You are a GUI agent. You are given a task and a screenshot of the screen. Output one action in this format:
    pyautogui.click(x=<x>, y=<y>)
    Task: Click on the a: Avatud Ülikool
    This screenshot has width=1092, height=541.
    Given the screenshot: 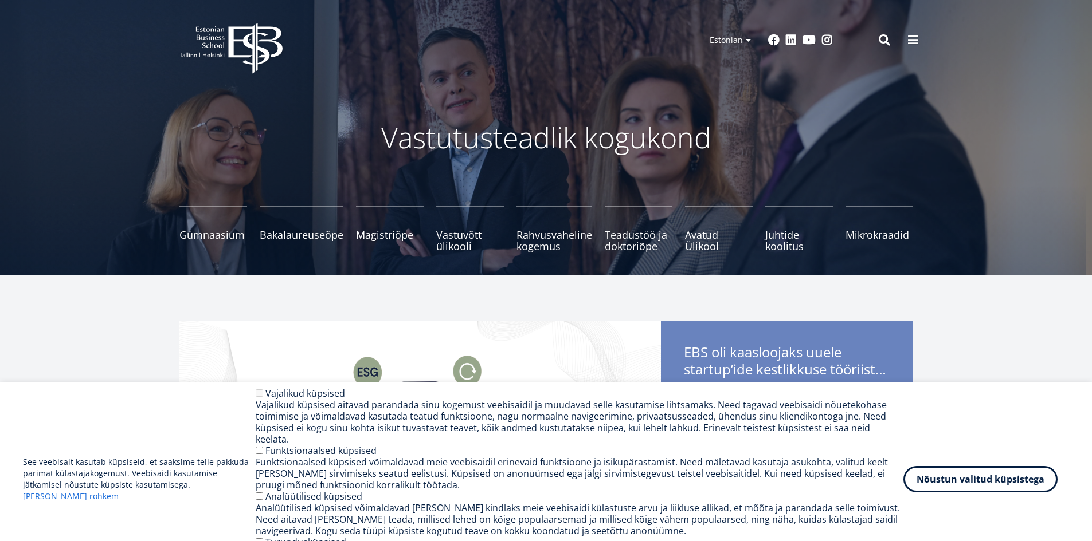 What is the action you would take?
    pyautogui.click(x=719, y=229)
    